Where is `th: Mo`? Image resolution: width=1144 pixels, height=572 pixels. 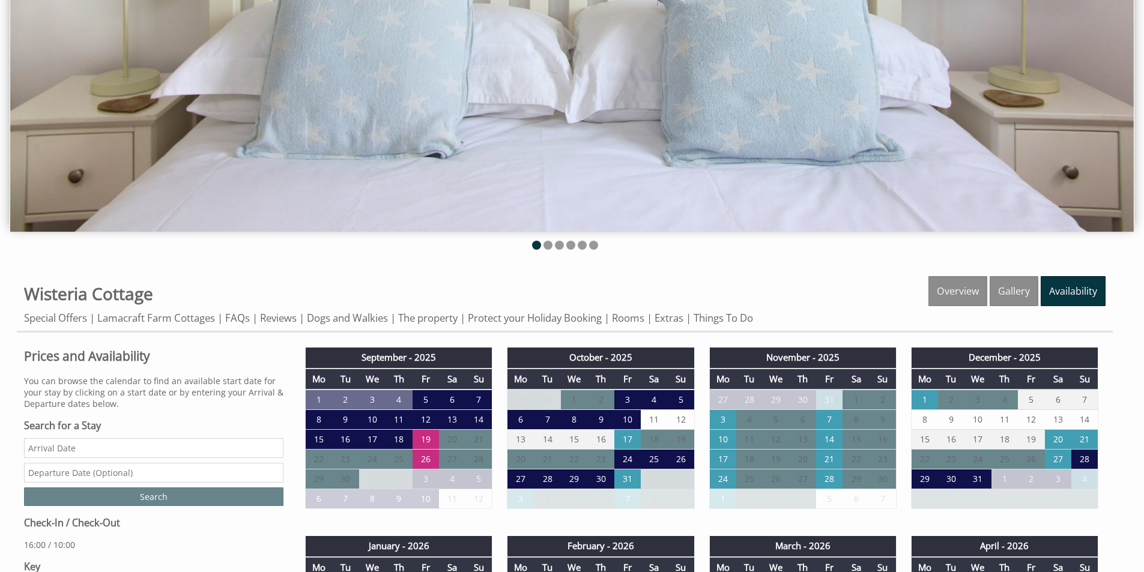
th: Mo is located at coordinates (722, 379).